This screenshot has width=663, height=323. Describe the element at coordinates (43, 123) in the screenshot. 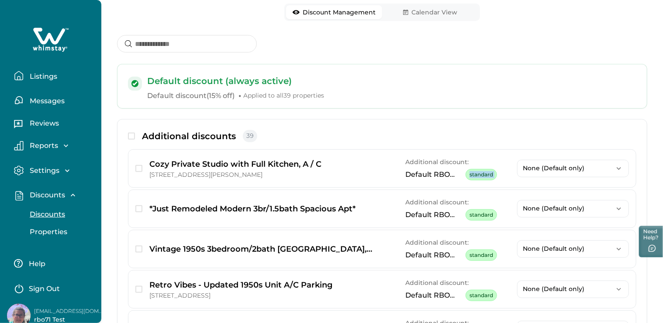

I see `p: Reviews` at that location.